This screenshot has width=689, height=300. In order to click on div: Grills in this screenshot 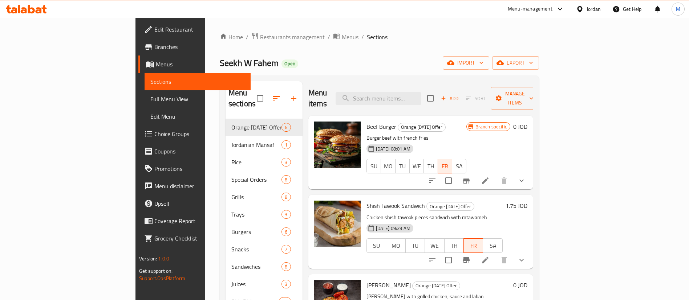, I will do `click(256, 197)`.